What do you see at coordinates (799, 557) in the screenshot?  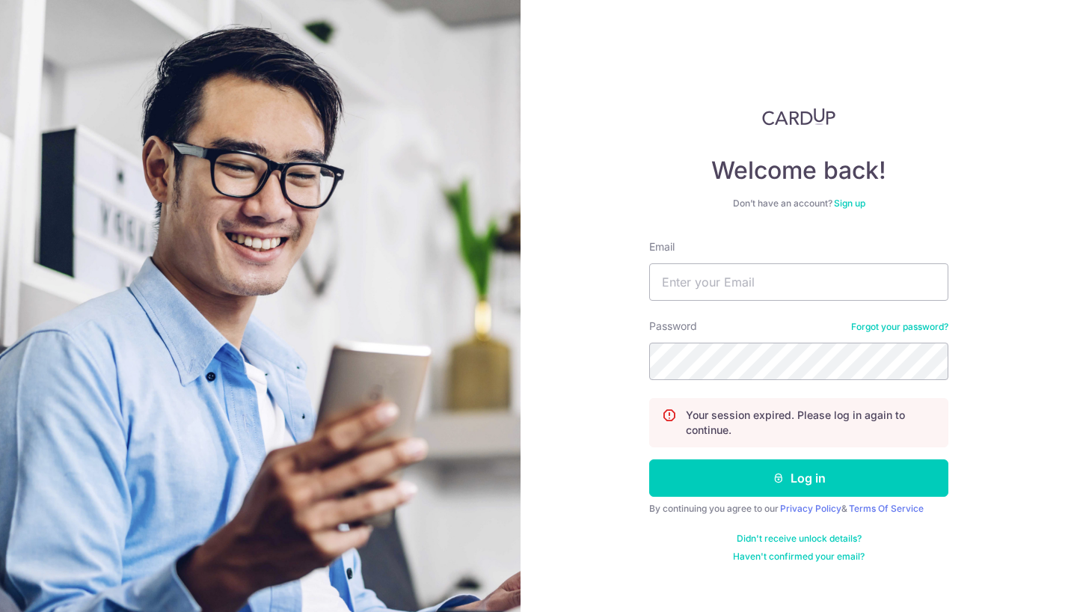 I see `a: Haven't confirmed your email?` at bounding box center [799, 557].